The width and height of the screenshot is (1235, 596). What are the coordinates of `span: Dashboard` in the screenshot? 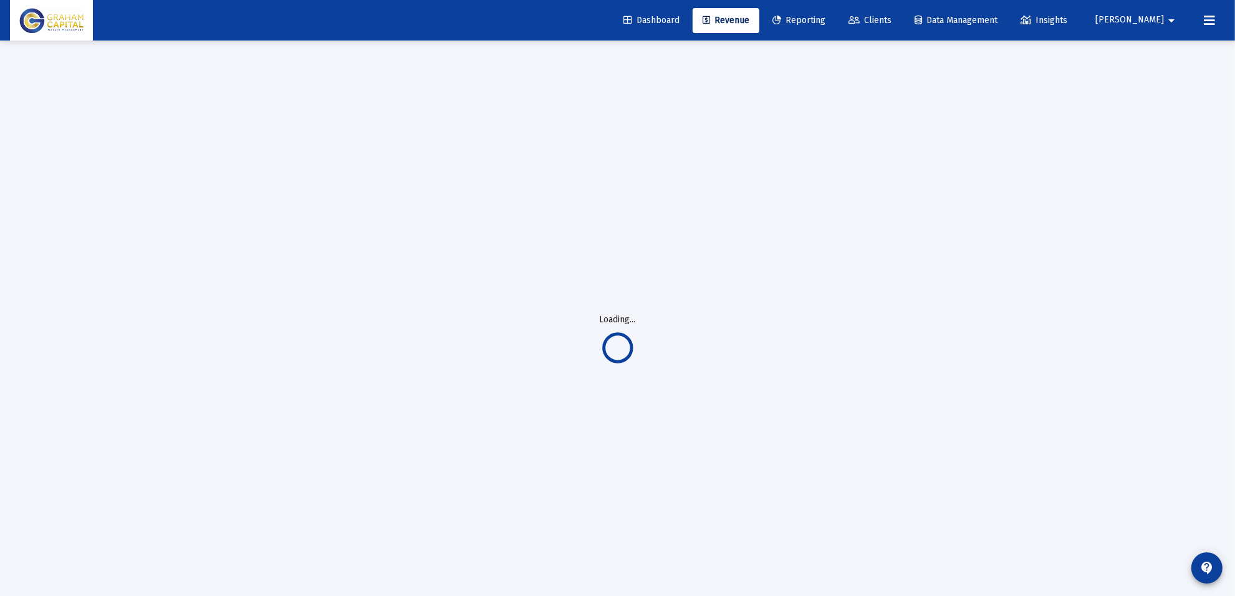 It's located at (651, 20).